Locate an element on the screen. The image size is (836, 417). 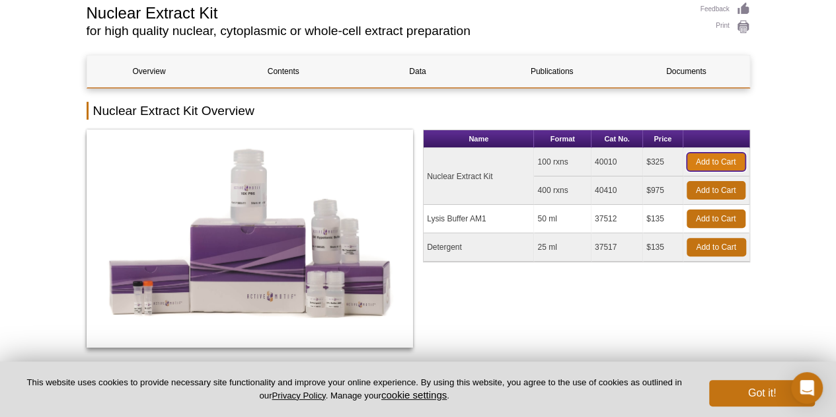
h2: Nuclear Extract Kit Overview is located at coordinates (418, 110).